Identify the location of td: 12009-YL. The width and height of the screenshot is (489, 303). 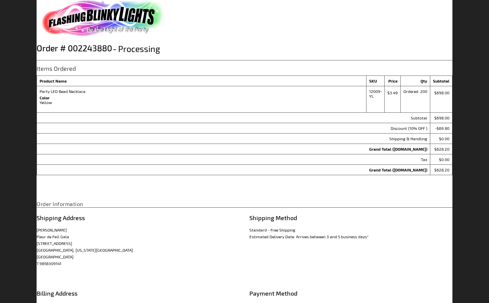
(375, 99).